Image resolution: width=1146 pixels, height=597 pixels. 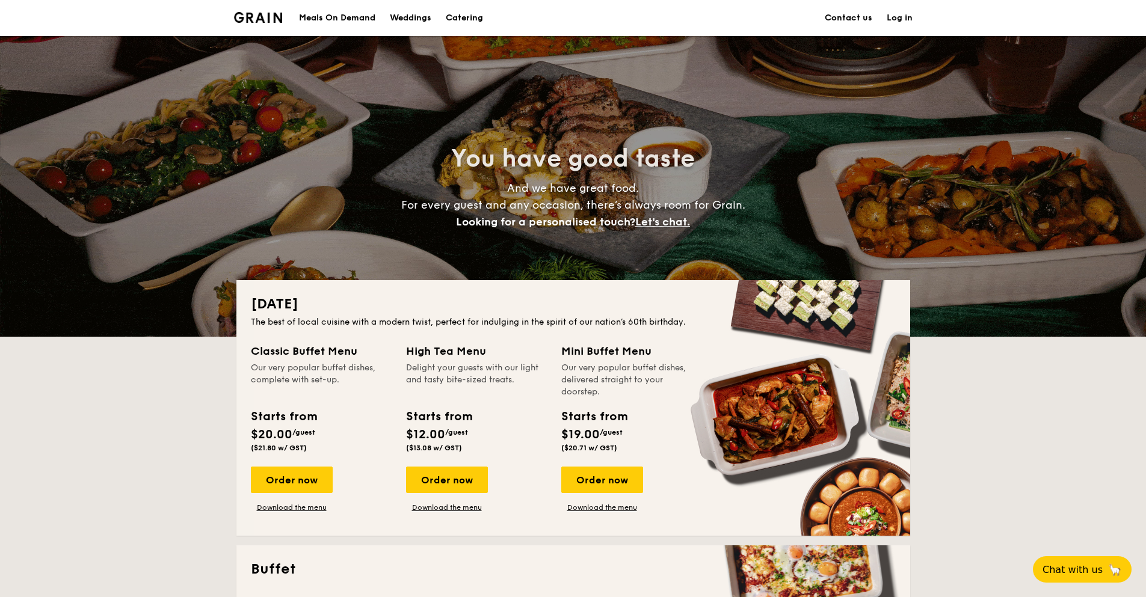 What do you see at coordinates (662, 222) in the screenshot?
I see `span: Let's chat.` at bounding box center [662, 222].